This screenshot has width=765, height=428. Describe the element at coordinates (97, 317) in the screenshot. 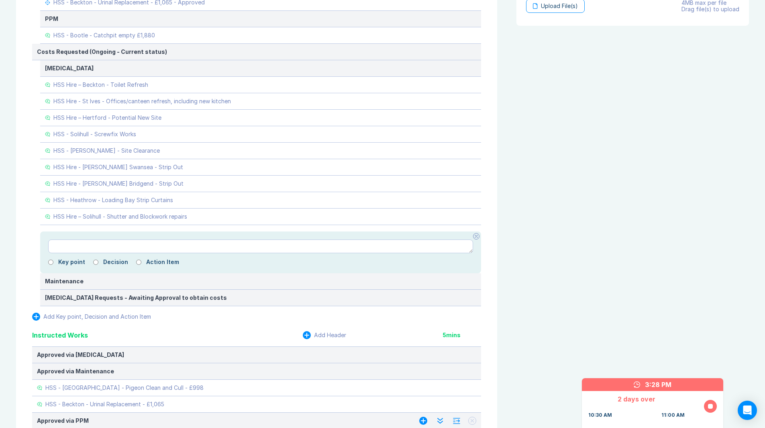

I see `div: Add Key point, Decision and Action Item` at that location.